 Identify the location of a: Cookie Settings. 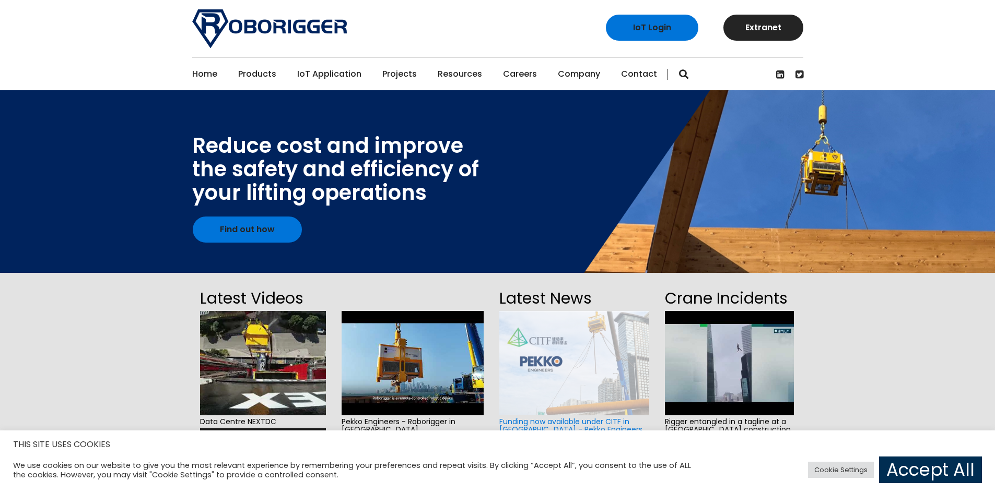
(841, 470).